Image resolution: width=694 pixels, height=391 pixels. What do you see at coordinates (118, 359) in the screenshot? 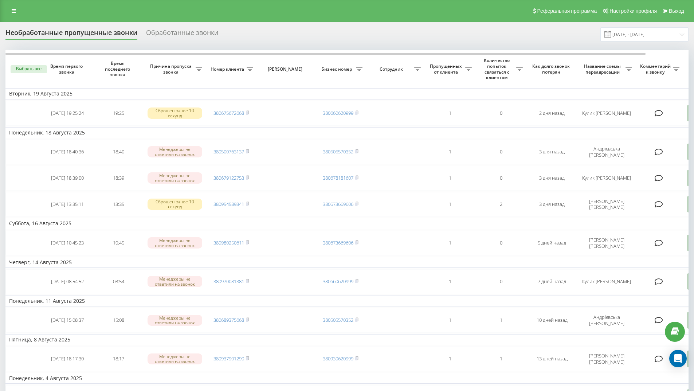
I see `td: 18:17` at bounding box center [118, 359].